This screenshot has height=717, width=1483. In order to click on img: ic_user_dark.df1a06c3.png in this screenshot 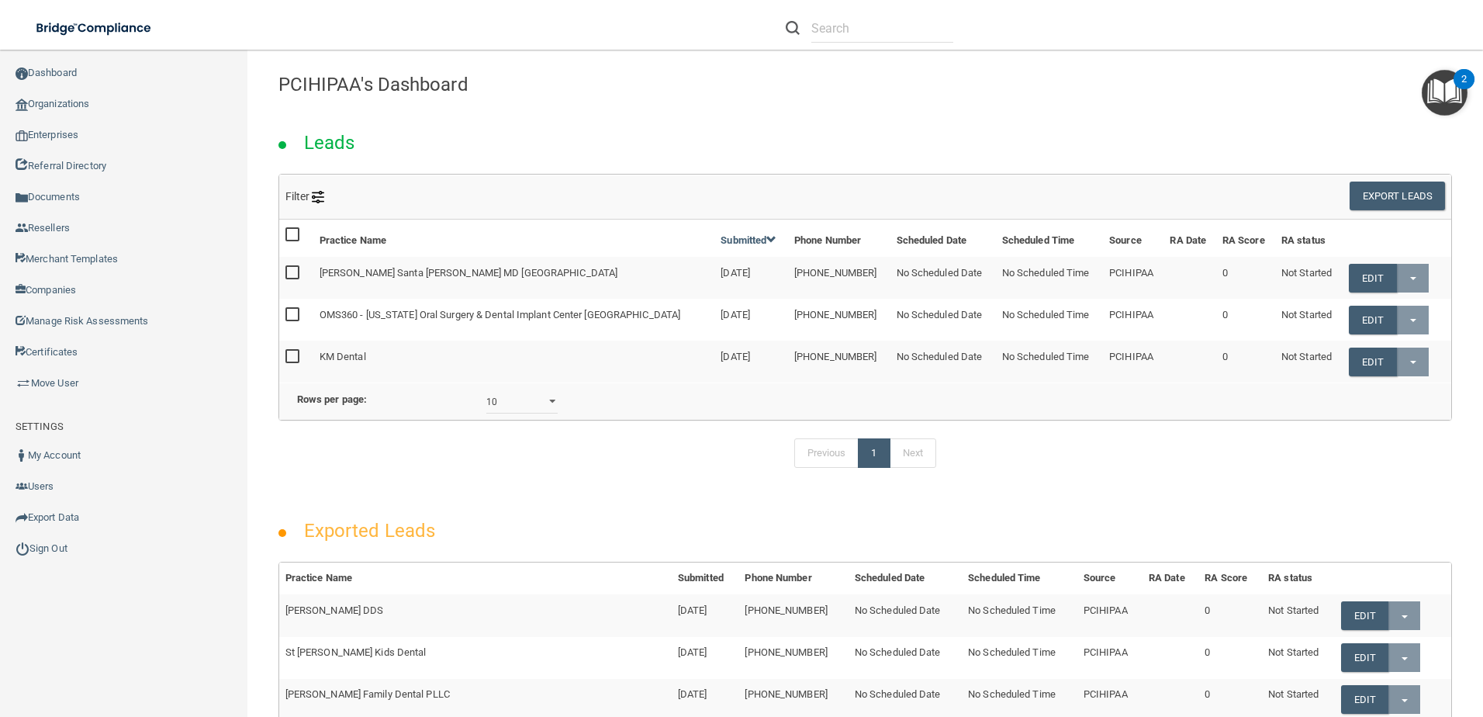, I will do `click(22, 455)`.